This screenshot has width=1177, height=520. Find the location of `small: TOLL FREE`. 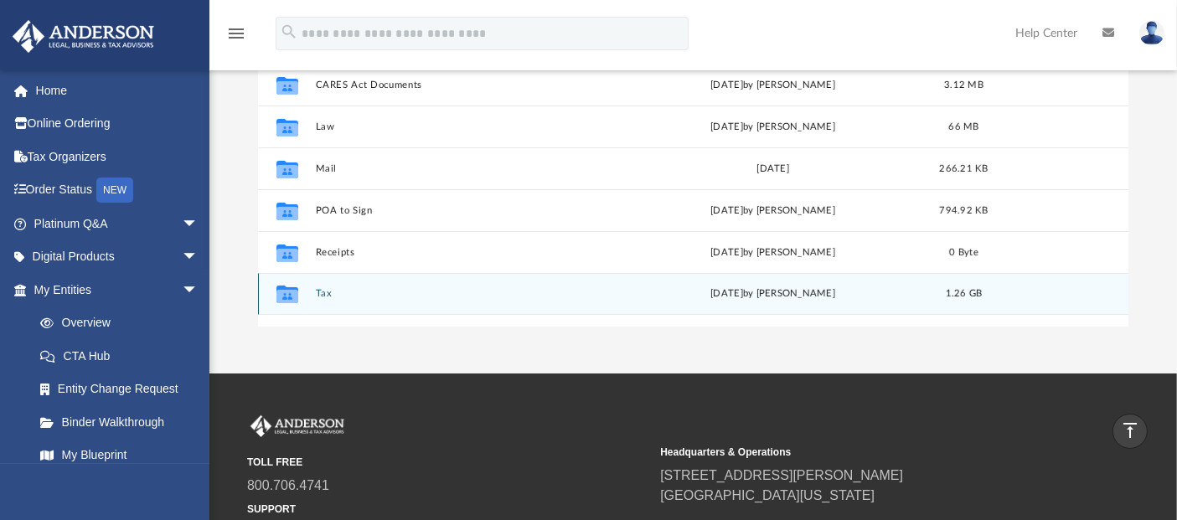

small: TOLL FREE is located at coordinates (447, 462).